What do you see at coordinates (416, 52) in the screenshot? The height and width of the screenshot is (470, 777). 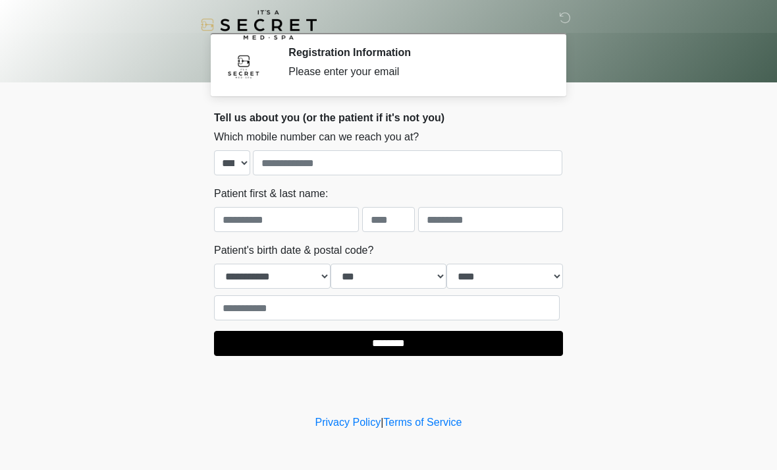 I see `h2: Registration Information` at bounding box center [416, 52].